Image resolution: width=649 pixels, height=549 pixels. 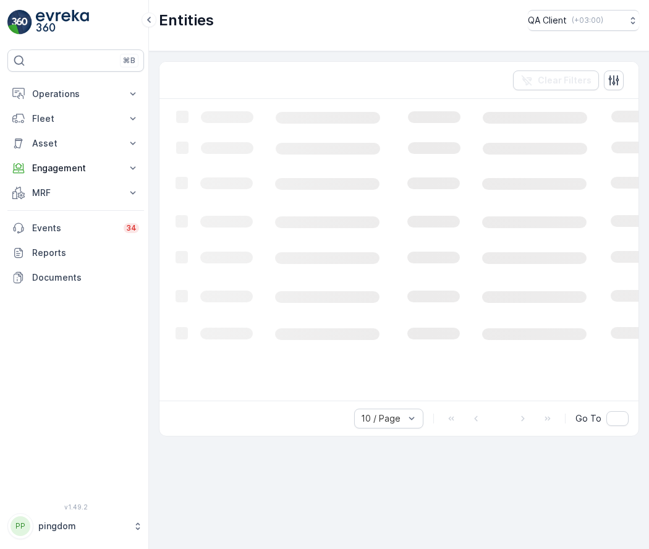 What do you see at coordinates (75, 278) in the screenshot?
I see `a: Documents` at bounding box center [75, 278].